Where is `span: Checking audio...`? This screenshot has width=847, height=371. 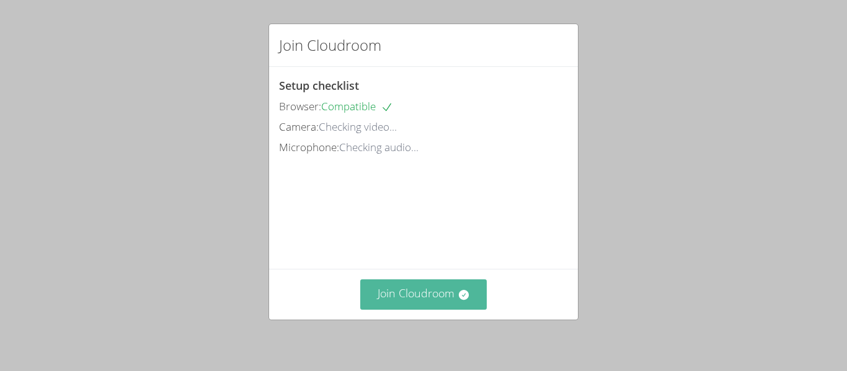
span: Checking audio... is located at coordinates (379, 147).